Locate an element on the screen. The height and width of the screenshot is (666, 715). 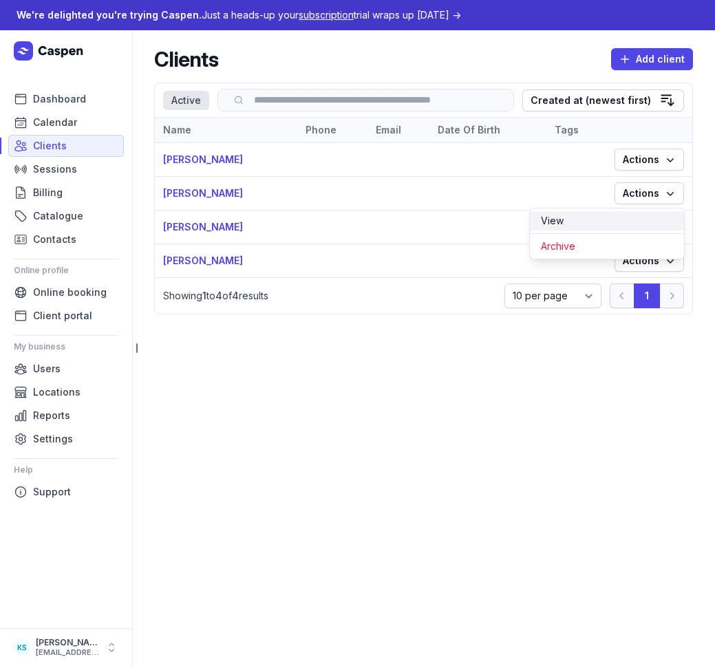
h2: Clients is located at coordinates (186, 59).